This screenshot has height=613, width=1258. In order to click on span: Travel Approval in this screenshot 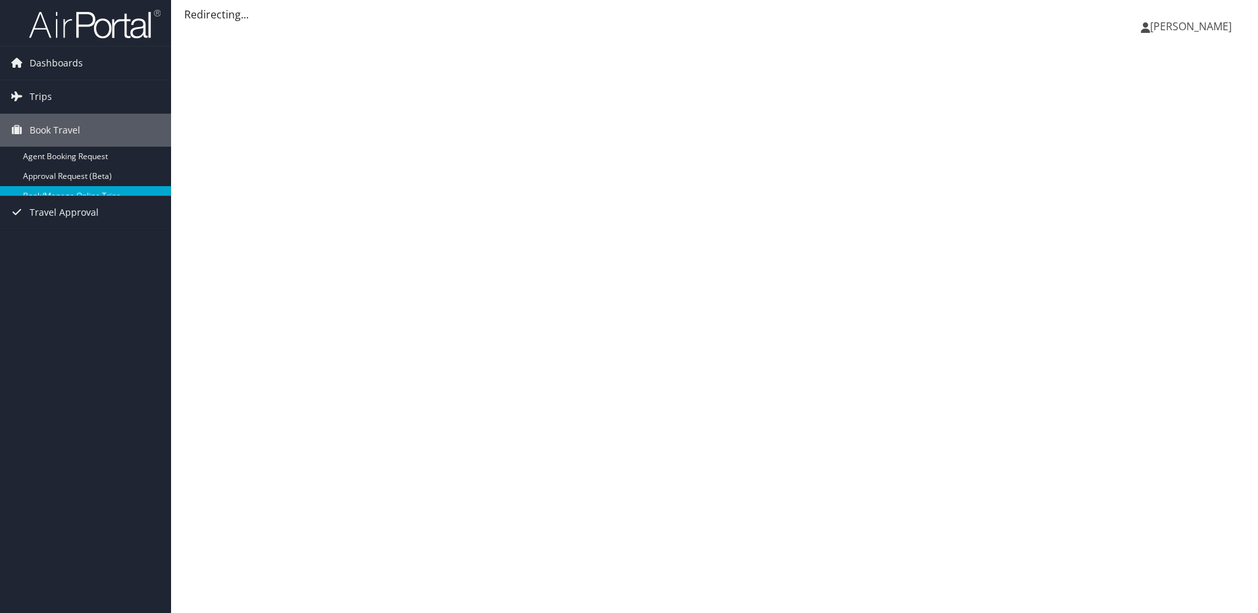, I will do `click(64, 212)`.